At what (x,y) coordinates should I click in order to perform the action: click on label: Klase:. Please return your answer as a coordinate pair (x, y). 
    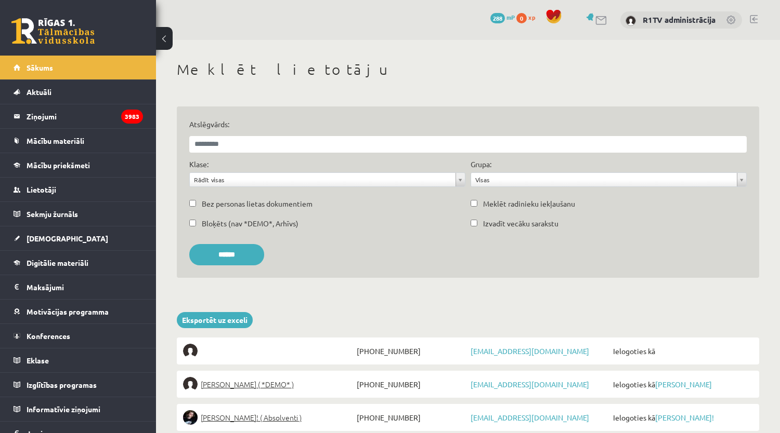
    Looking at the image, I should click on (199, 164).